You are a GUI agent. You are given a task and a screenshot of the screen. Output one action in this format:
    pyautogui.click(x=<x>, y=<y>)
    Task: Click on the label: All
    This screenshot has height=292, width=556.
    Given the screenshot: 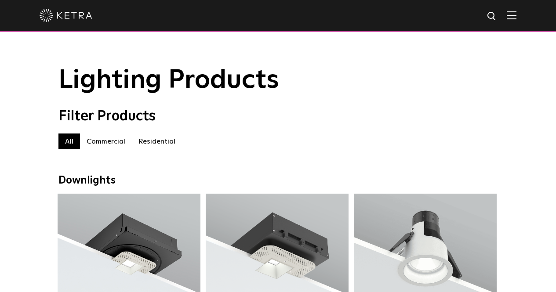 What is the action you would take?
    pyautogui.click(x=69, y=141)
    